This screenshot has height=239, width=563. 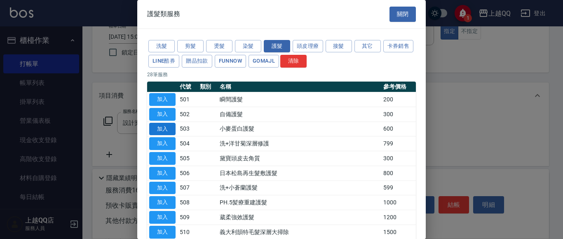 What do you see at coordinates (299, 217) in the screenshot?
I see `td: 葳柔強效護髮` at bounding box center [299, 217].